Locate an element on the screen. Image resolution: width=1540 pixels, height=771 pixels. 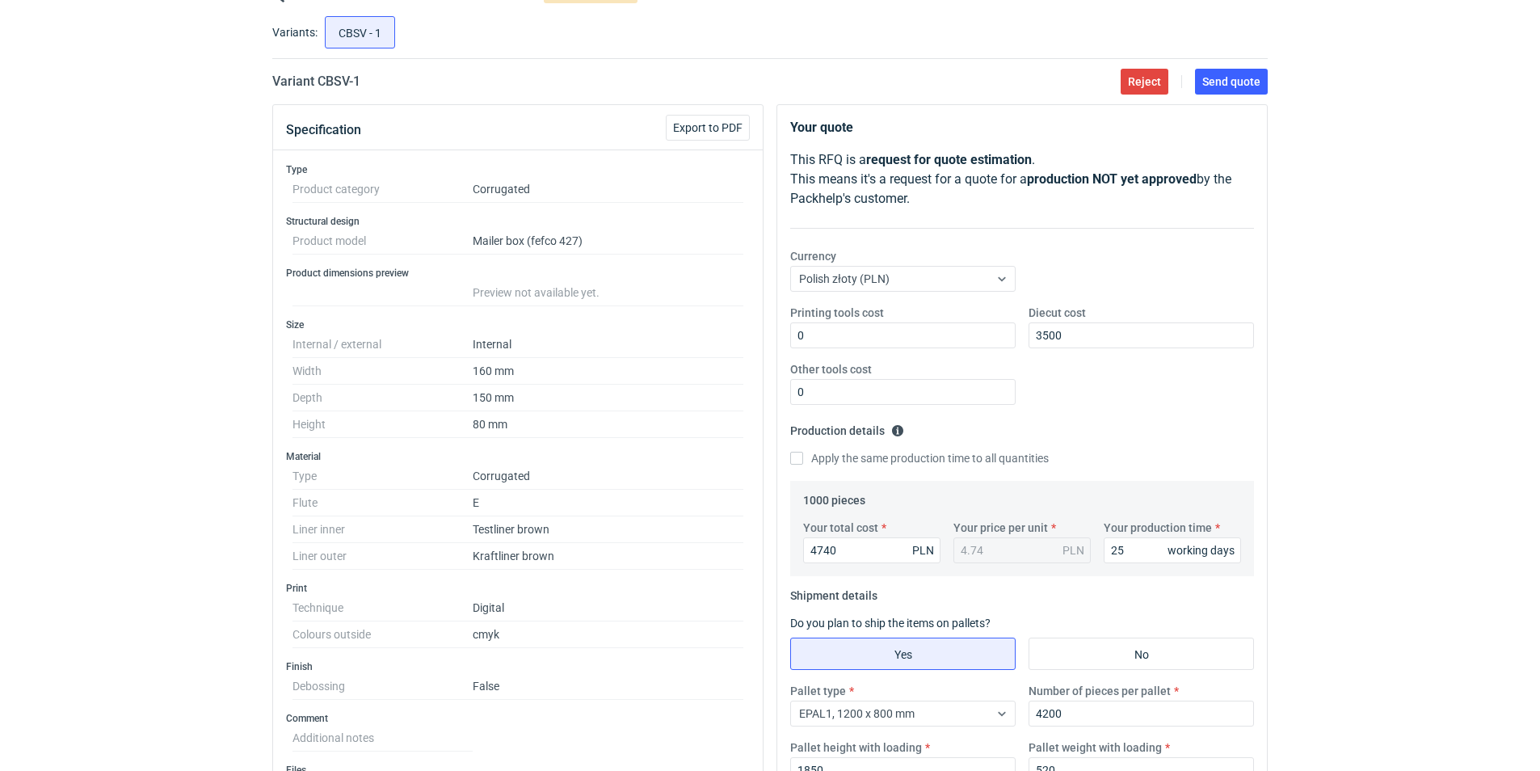
strong: request for quote estimation is located at coordinates (948, 159).